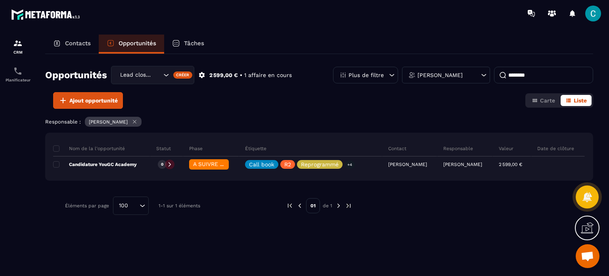  What do you see at coordinates (544, 100) in the screenshot?
I see `button: Carte` at bounding box center [544, 100].